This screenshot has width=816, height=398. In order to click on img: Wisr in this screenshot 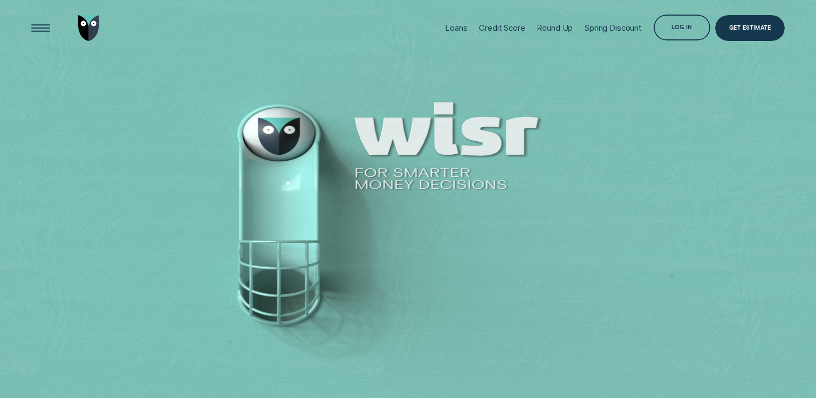, I will do `click(88, 27)`.